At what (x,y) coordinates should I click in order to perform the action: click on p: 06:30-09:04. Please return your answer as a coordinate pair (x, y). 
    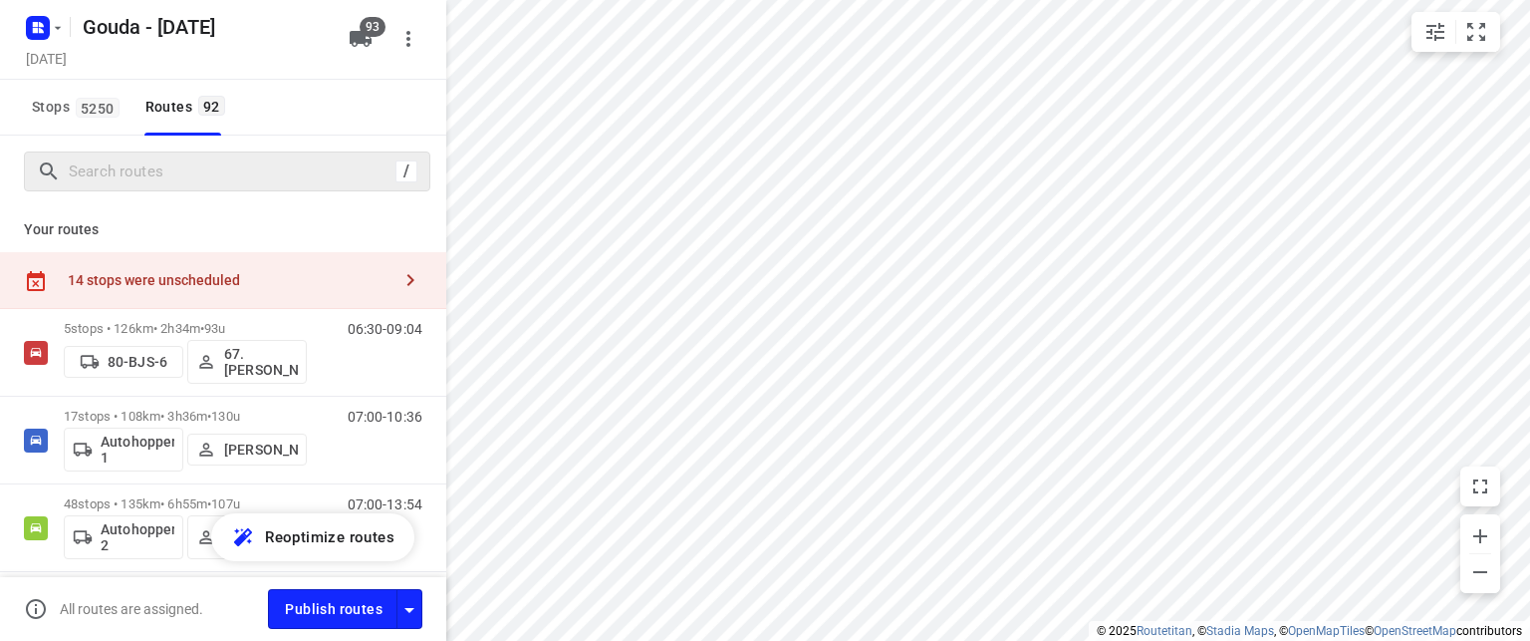
    Looking at the image, I should click on (385, 329).